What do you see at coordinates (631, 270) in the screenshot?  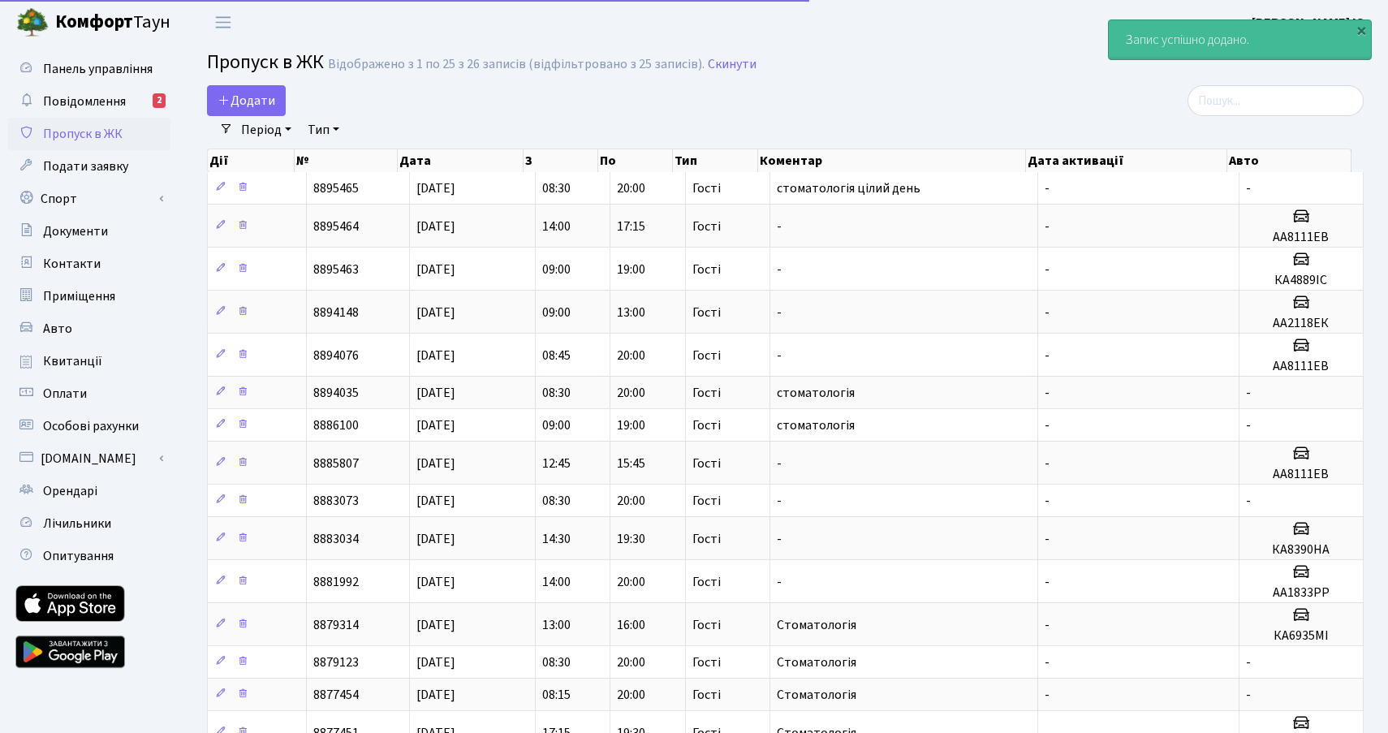 I see `span: 19:00` at bounding box center [631, 270].